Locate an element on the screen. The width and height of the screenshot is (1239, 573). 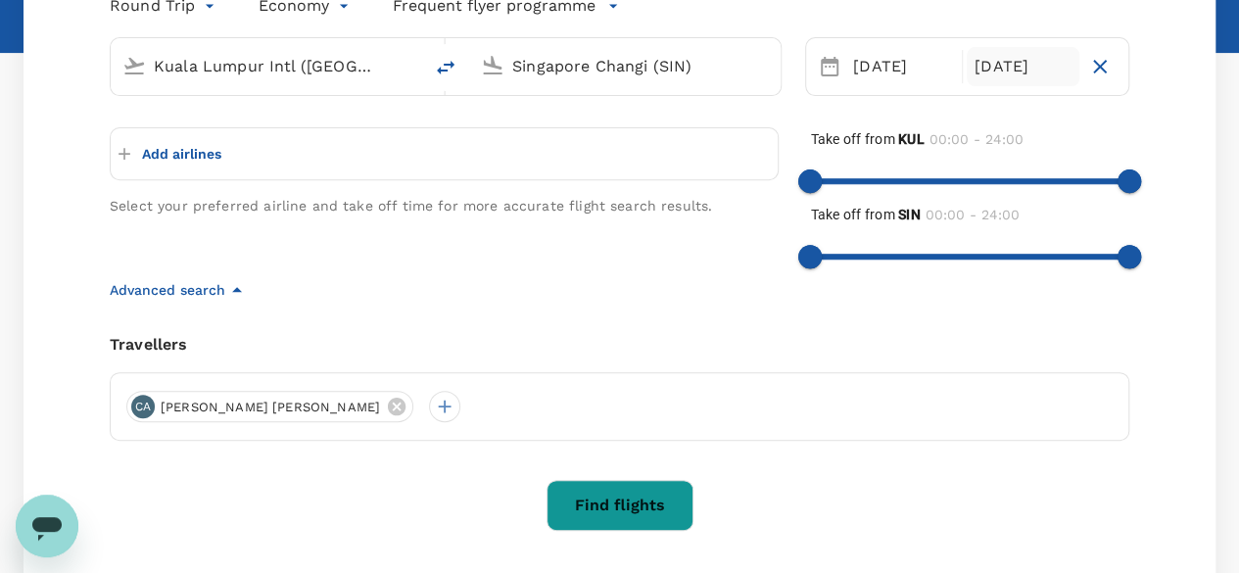
p: Select your preferred airline and take off time for more accurate flight search results. is located at coordinates (444, 206).